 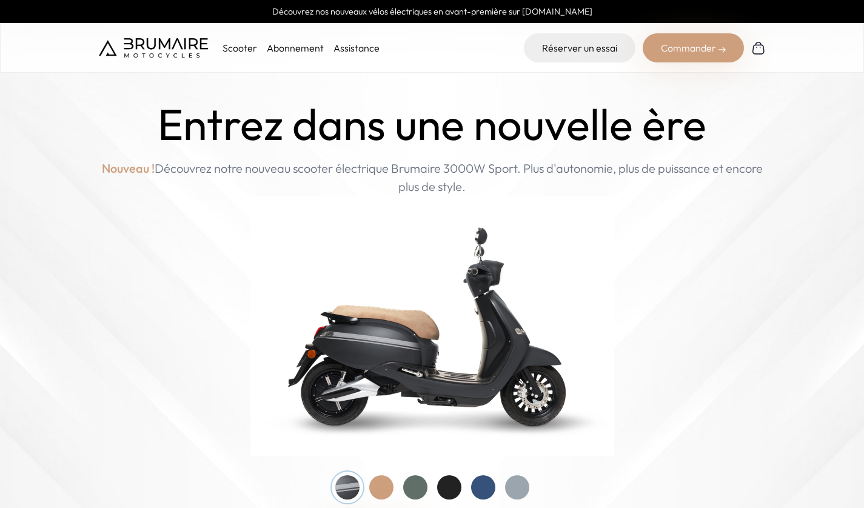 I want to click on a: Abonnement, so click(x=295, y=48).